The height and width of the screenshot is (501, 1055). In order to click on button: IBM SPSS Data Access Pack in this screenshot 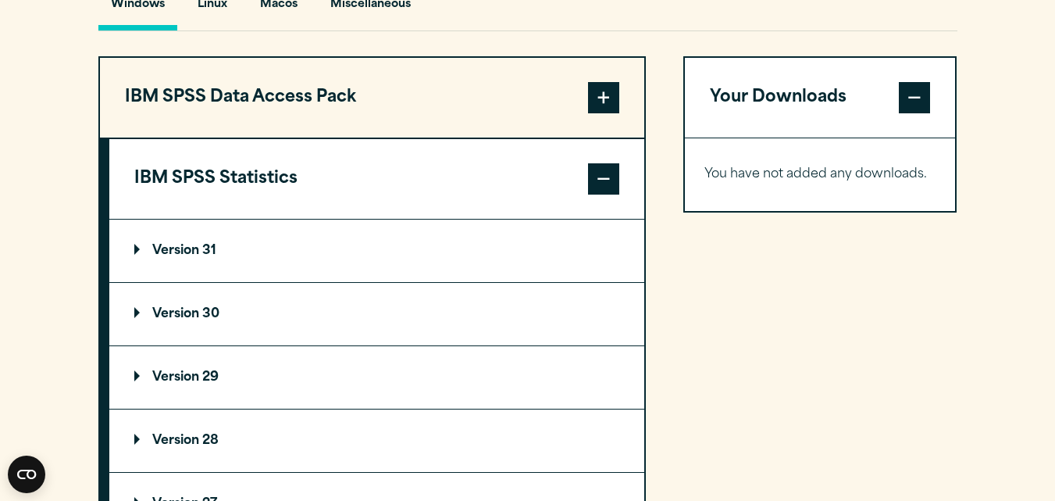, I will do `click(372, 98)`.